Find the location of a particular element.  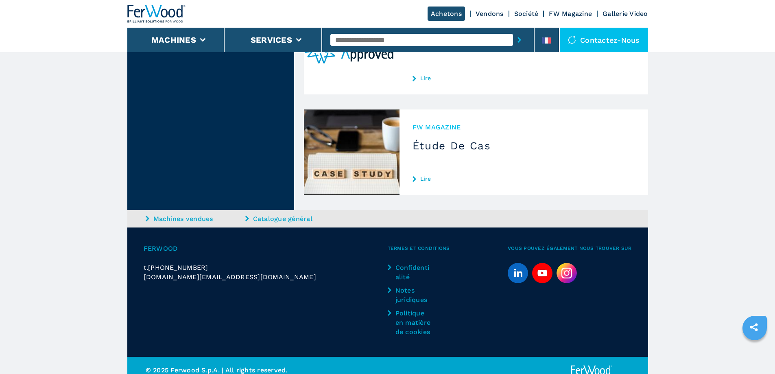

span: Vous pouvez également nous trouver sur is located at coordinates (569, 248).